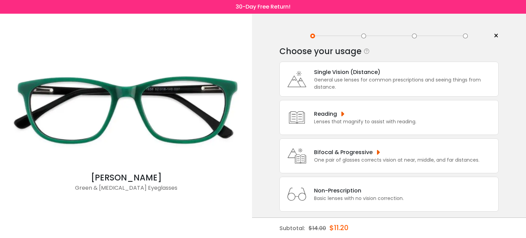 The width and height of the screenshot is (526, 238). What do you see at coordinates (397, 160) in the screenshot?
I see `div: One pair of glasses corrects vision at near, middle, and far distances.` at bounding box center [397, 160].